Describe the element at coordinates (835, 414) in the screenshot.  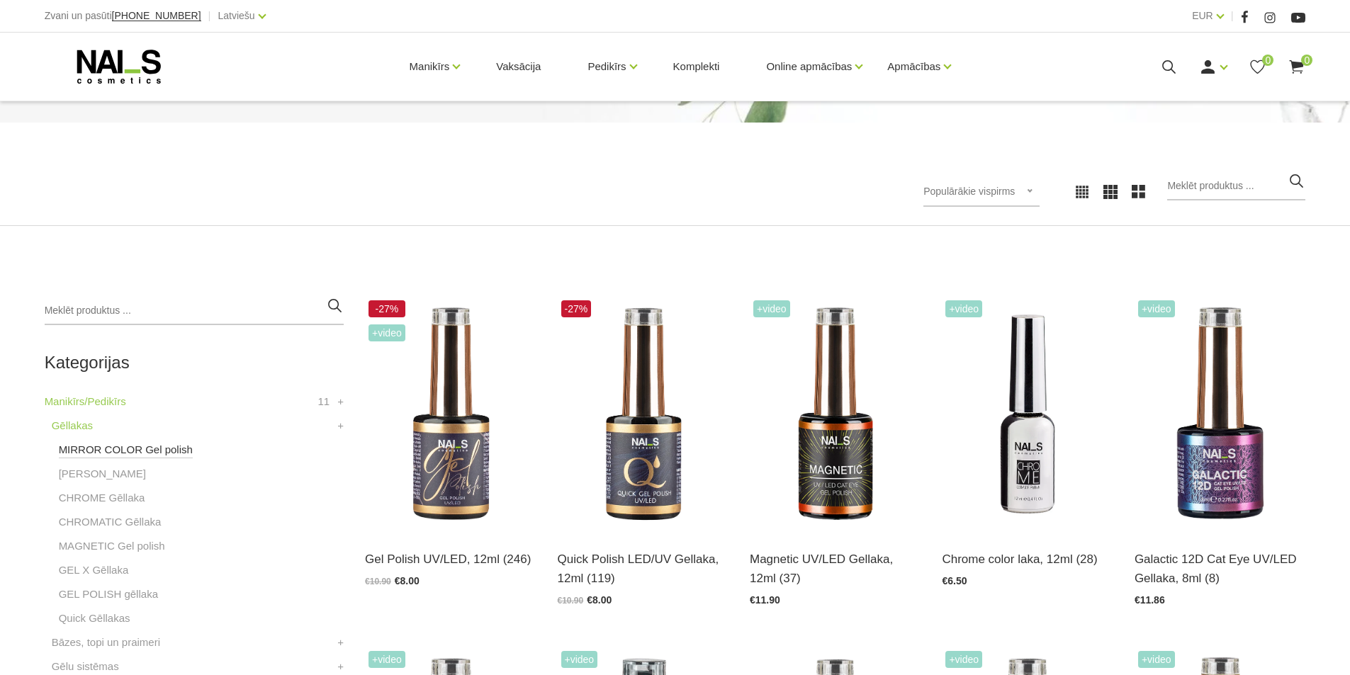
I see `img: Ilgnoturīga gellaka, kas sastāv no metāla mikrodaļiņām, kuras īpaša magnēta ietekmē var pārvērst ...` at that location.